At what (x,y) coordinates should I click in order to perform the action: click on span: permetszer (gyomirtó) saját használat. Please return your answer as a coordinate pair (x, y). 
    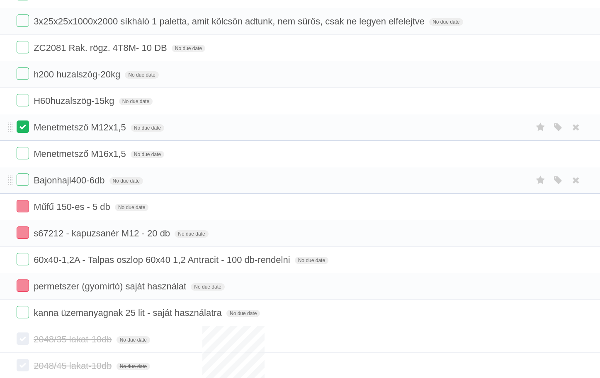
    Looking at the image, I should click on (111, 286).